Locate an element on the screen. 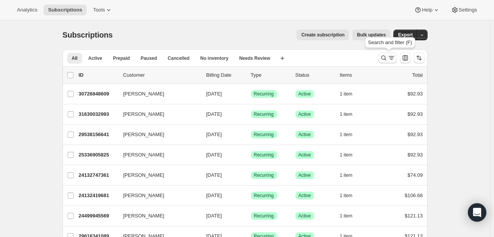  span: Help is located at coordinates (426, 10).